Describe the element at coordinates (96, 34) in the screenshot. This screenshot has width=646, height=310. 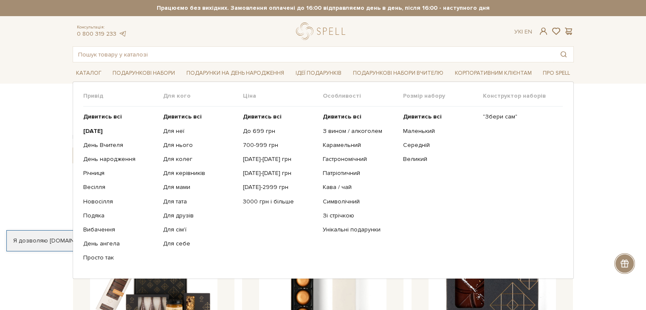
I see `a: 0 800 319 233` at that location.